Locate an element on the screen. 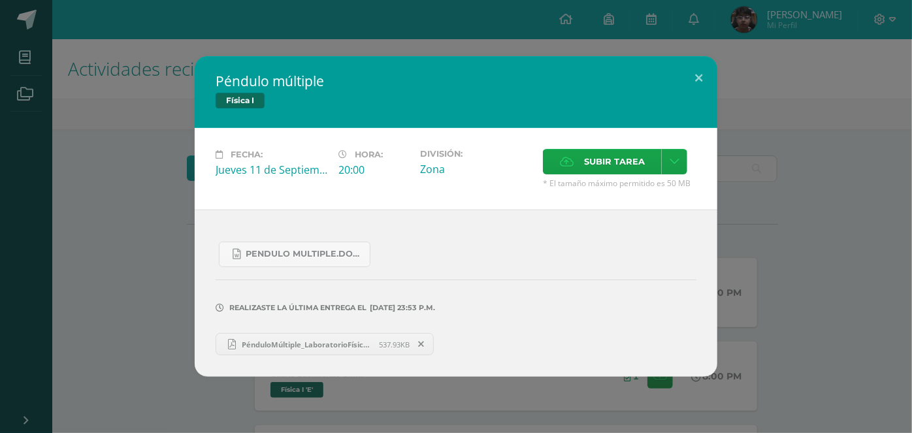 Image resolution: width=912 pixels, height=433 pixels. a: Pendulo multiple.docx is located at coordinates (295, 254).